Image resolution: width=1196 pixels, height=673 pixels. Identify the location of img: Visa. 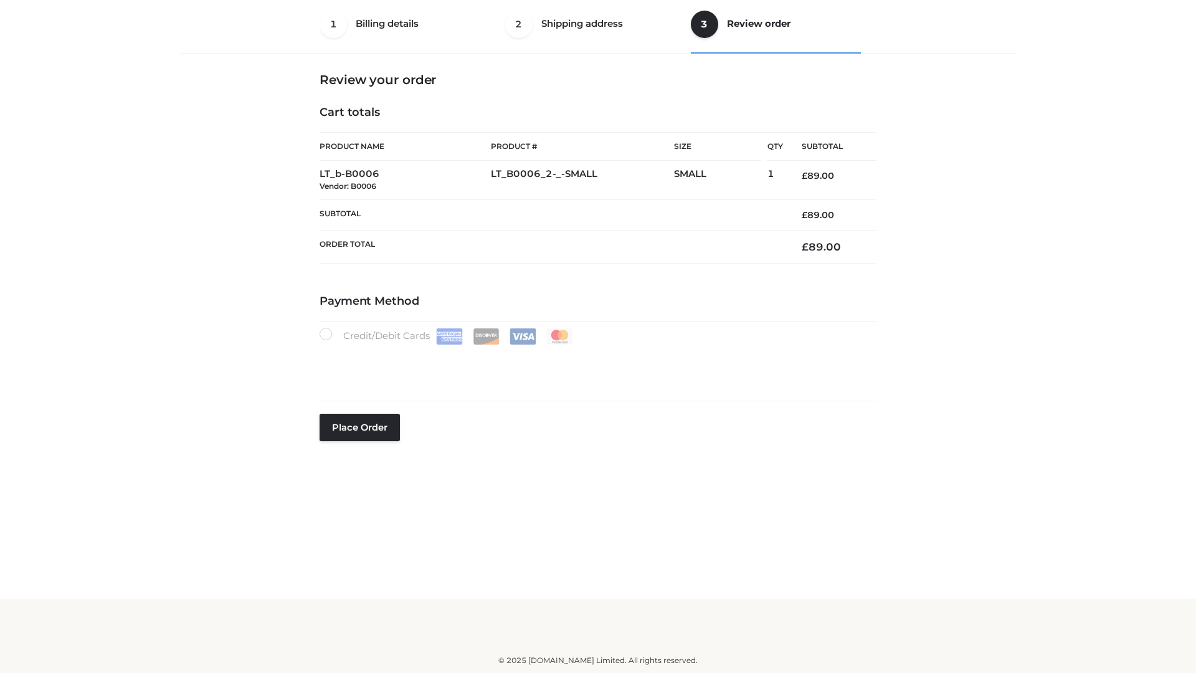
(523, 336).